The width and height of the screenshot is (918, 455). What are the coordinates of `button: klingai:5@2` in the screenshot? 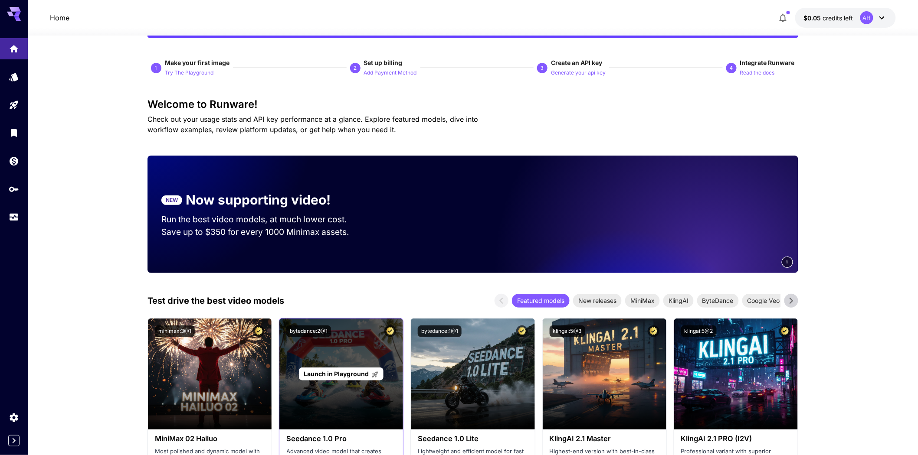 It's located at (699, 331).